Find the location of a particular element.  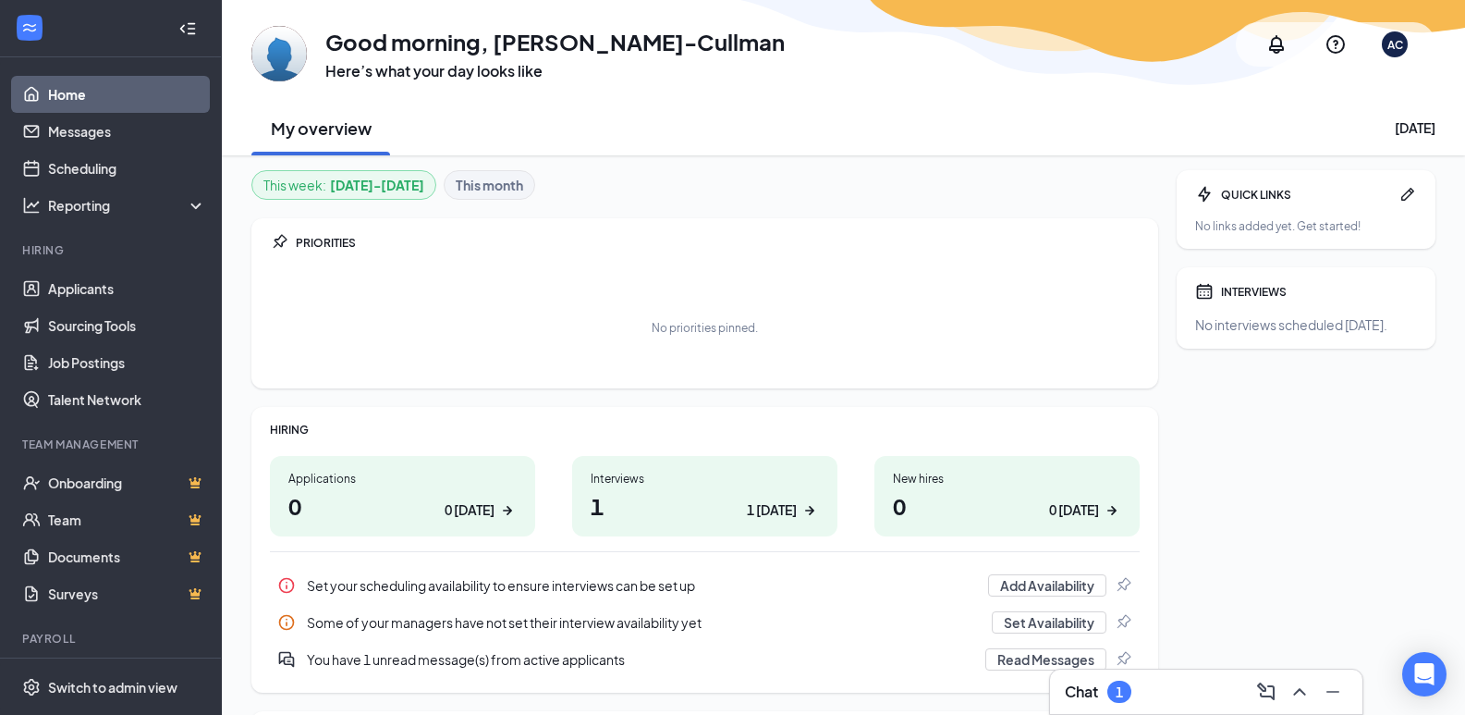

a: Talent Network is located at coordinates (127, 399).